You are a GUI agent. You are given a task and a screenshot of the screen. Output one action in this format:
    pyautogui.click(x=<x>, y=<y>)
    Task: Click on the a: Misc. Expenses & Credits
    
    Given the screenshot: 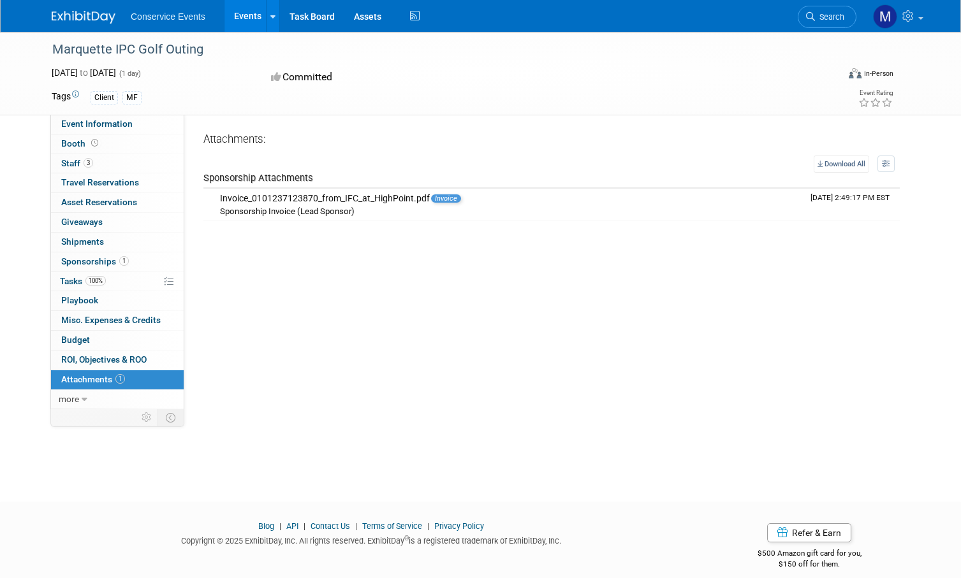 What is the action you would take?
    pyautogui.click(x=117, y=321)
    